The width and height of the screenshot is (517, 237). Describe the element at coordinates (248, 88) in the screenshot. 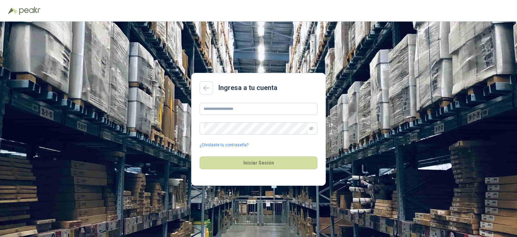

I see `h2: Ingresa a tu cuenta` at that location.